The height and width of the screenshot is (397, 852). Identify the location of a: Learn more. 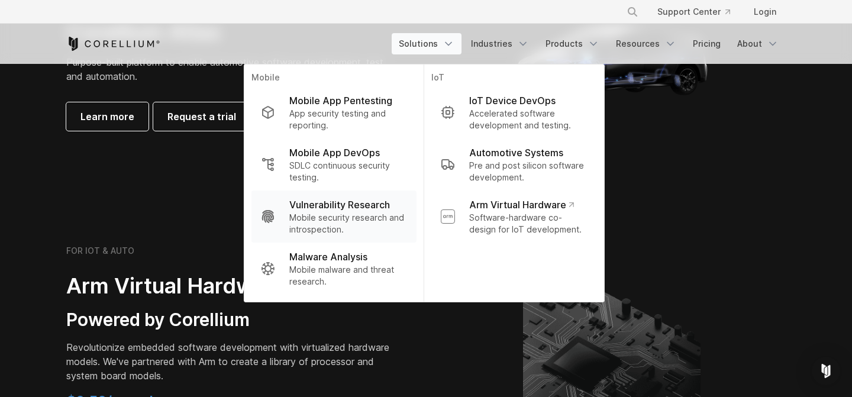
(107, 117).